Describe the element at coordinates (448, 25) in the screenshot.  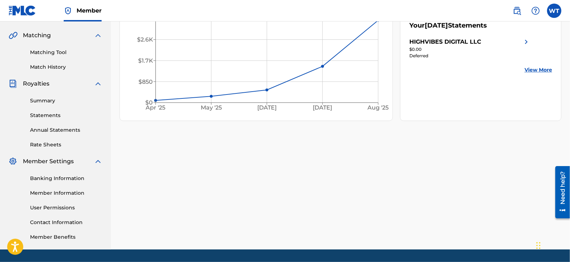
I see `div: Your Statements` at that location.